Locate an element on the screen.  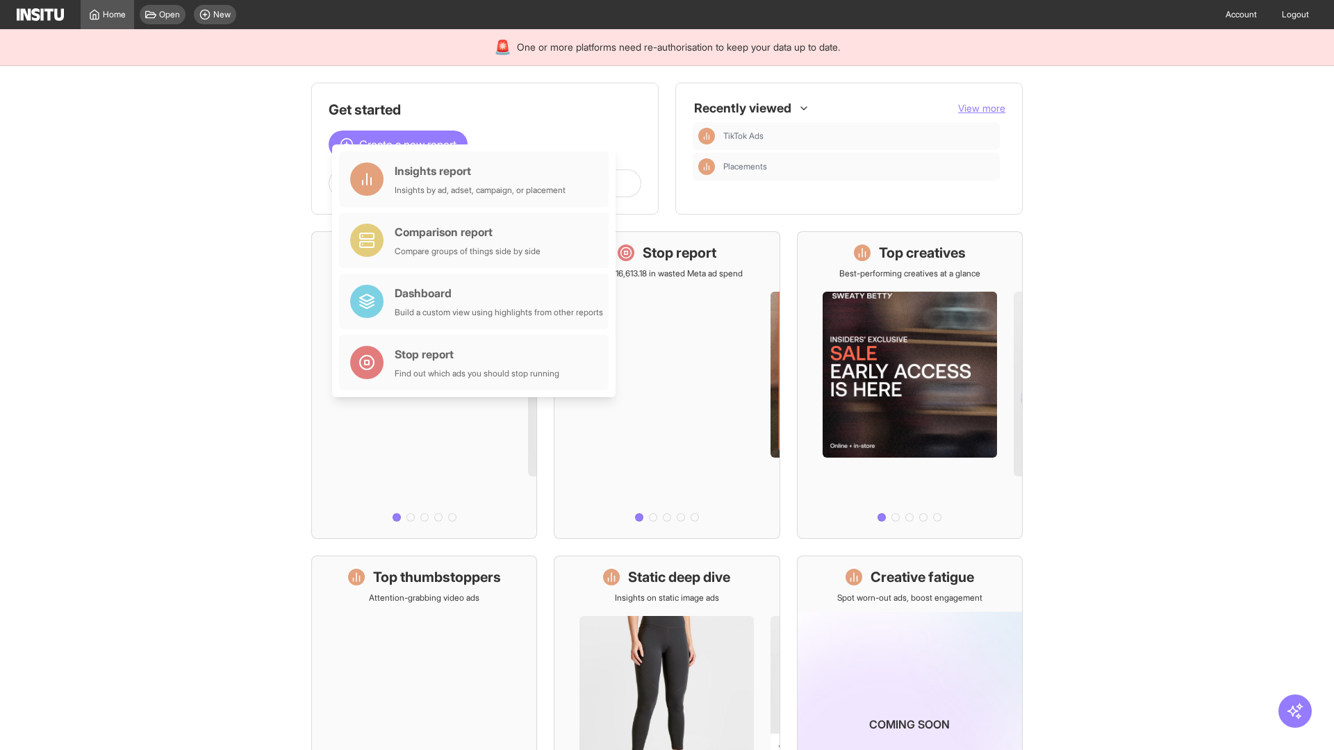
p: Insights on static image ads is located at coordinates (667, 598).